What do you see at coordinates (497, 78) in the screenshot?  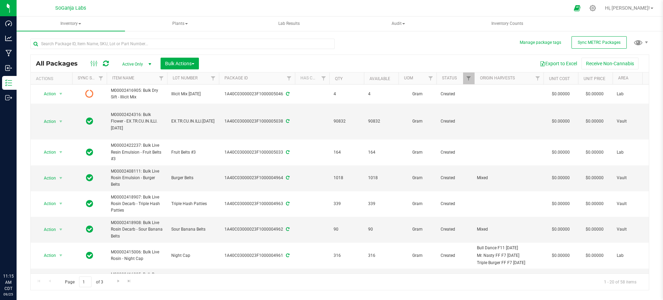 I see `a: Origin Harvests` at bounding box center [497, 78].